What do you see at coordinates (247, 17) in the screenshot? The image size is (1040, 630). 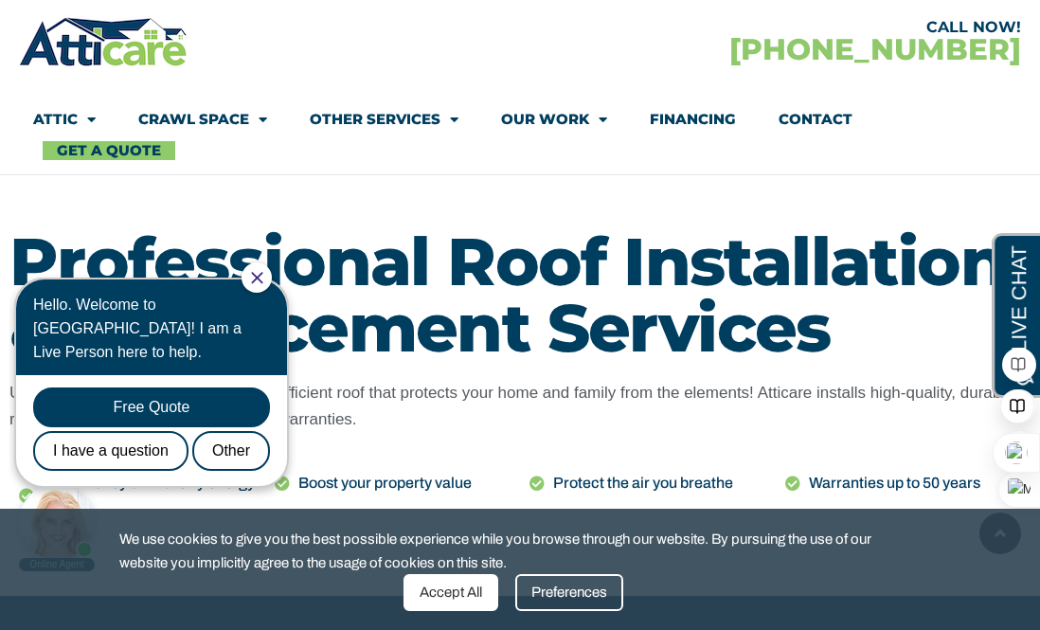 I see `a: Close Chat` at bounding box center [247, 17].